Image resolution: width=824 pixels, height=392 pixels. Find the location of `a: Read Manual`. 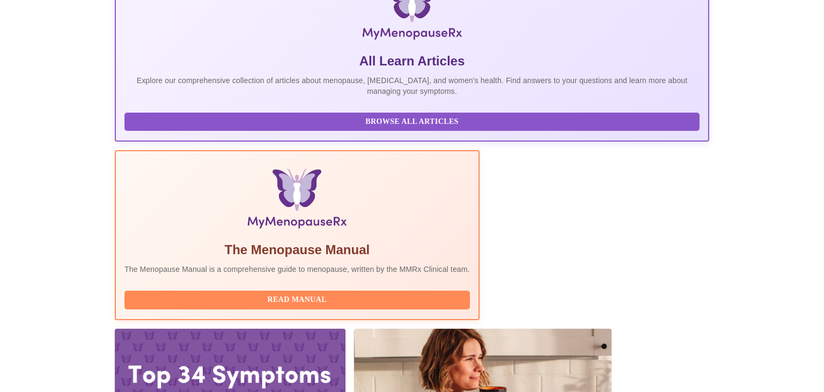

a: Read Manual is located at coordinates (298, 299).